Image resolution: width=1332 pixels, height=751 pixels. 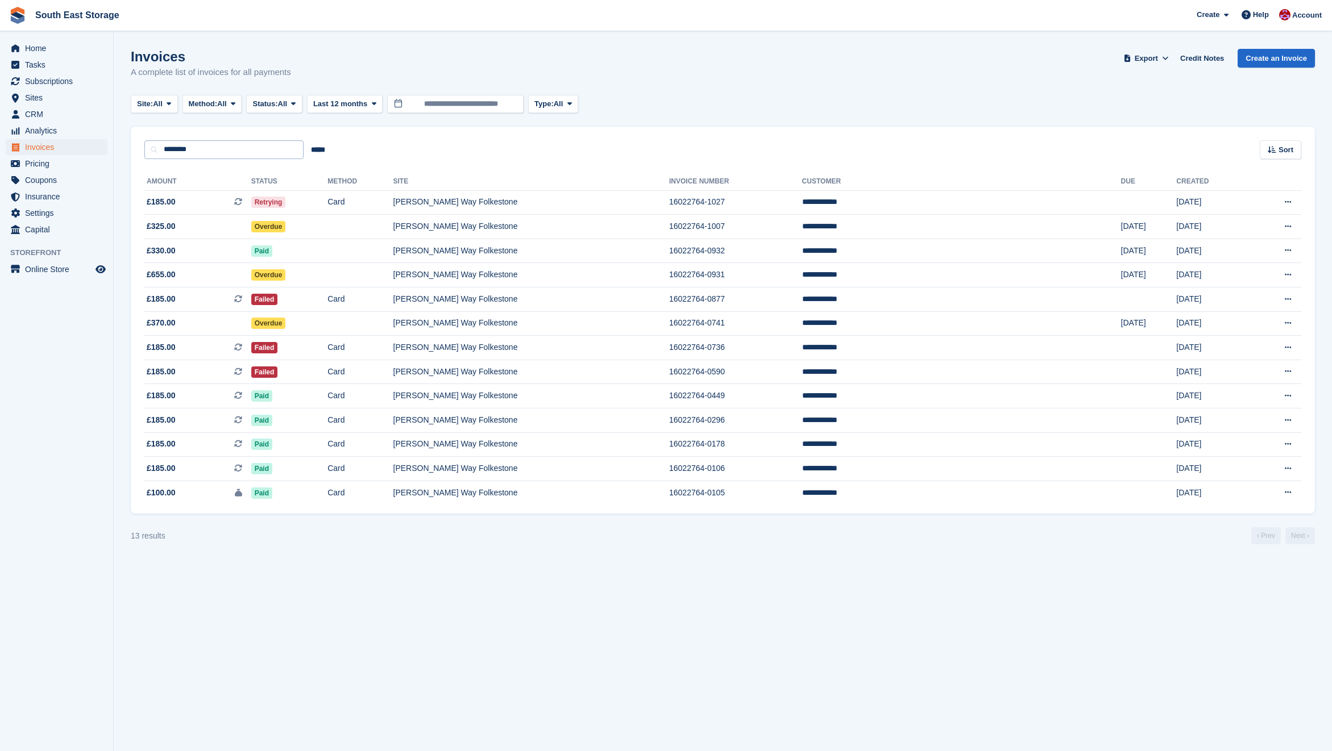 I want to click on img: stora-icon-8386f47178a22dfd0bd8f6a31ec36ba5ce8667c1dd55bd0f319d3a0aa187defe.svg, so click(x=18, y=15).